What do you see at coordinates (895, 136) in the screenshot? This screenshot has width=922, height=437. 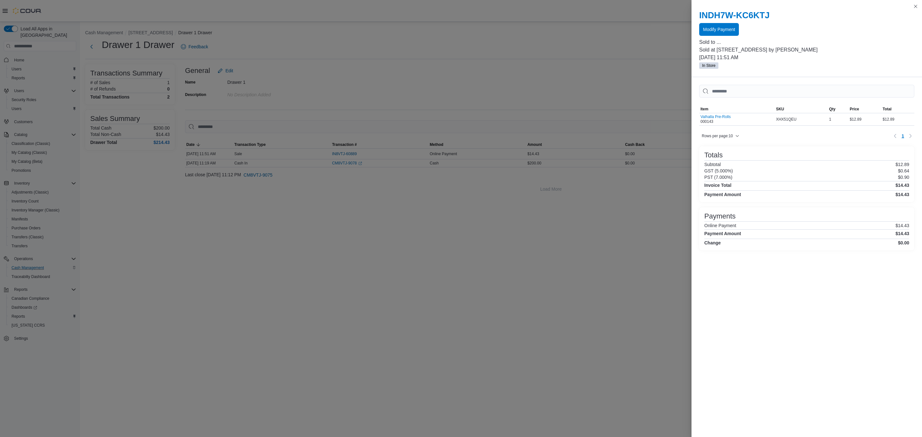 I see `button: Previous page` at bounding box center [895, 136].